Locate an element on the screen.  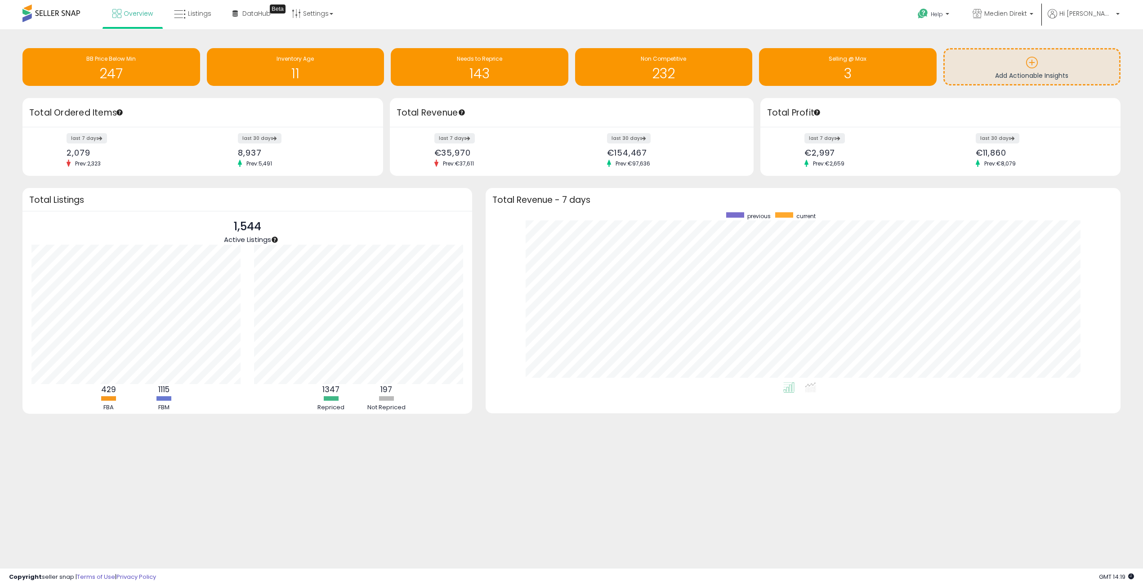
h1: 247 is located at coordinates (111, 73).